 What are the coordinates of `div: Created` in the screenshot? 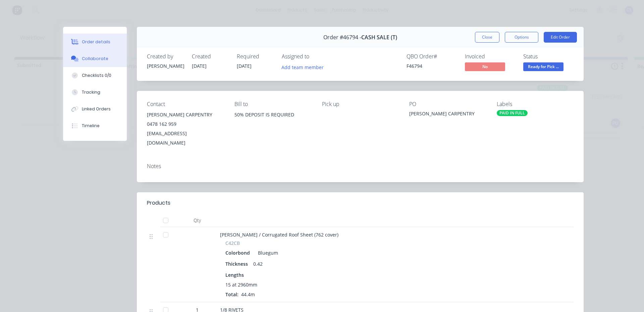 It's located at (210, 56).